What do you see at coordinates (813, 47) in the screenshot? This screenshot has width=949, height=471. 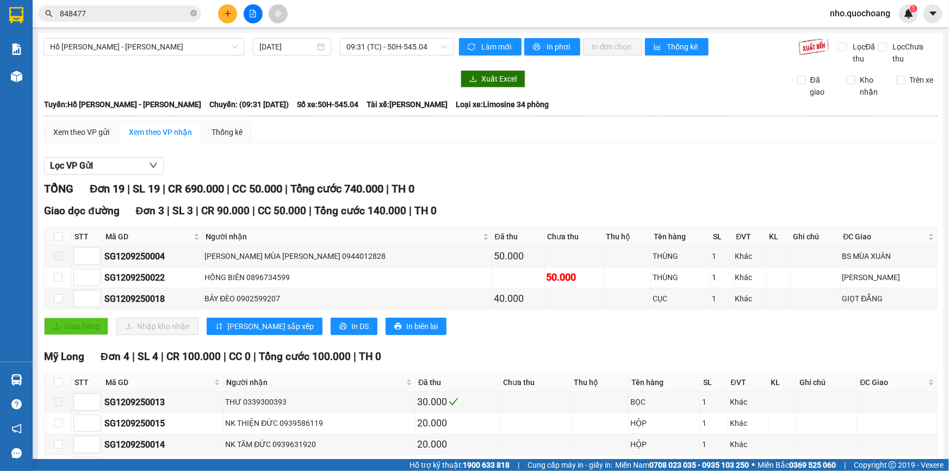 I see `img: 9k=` at bounding box center [813, 47].